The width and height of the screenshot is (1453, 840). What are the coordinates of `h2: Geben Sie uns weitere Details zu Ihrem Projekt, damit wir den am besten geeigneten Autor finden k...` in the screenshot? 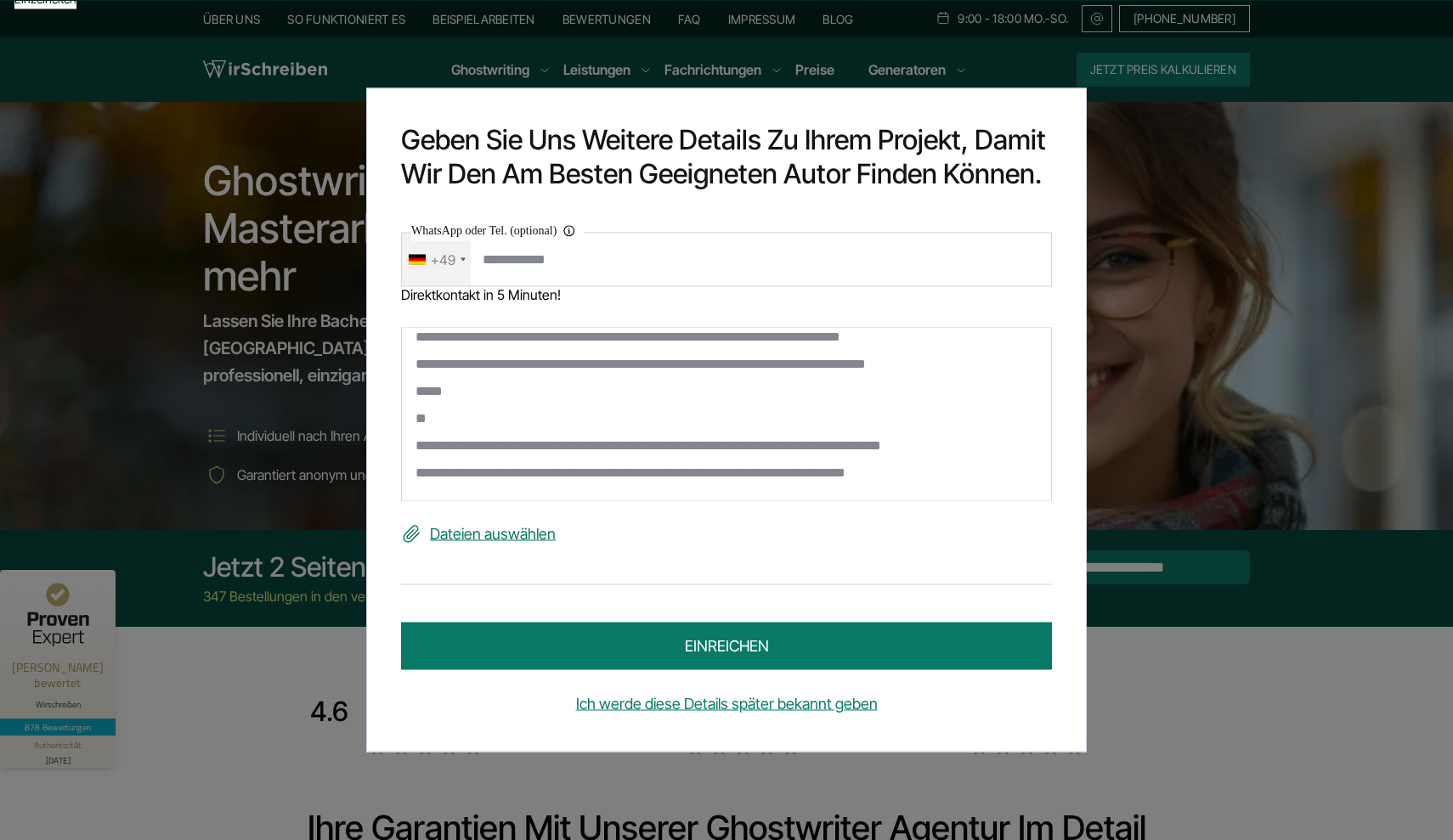 It's located at (726, 156).